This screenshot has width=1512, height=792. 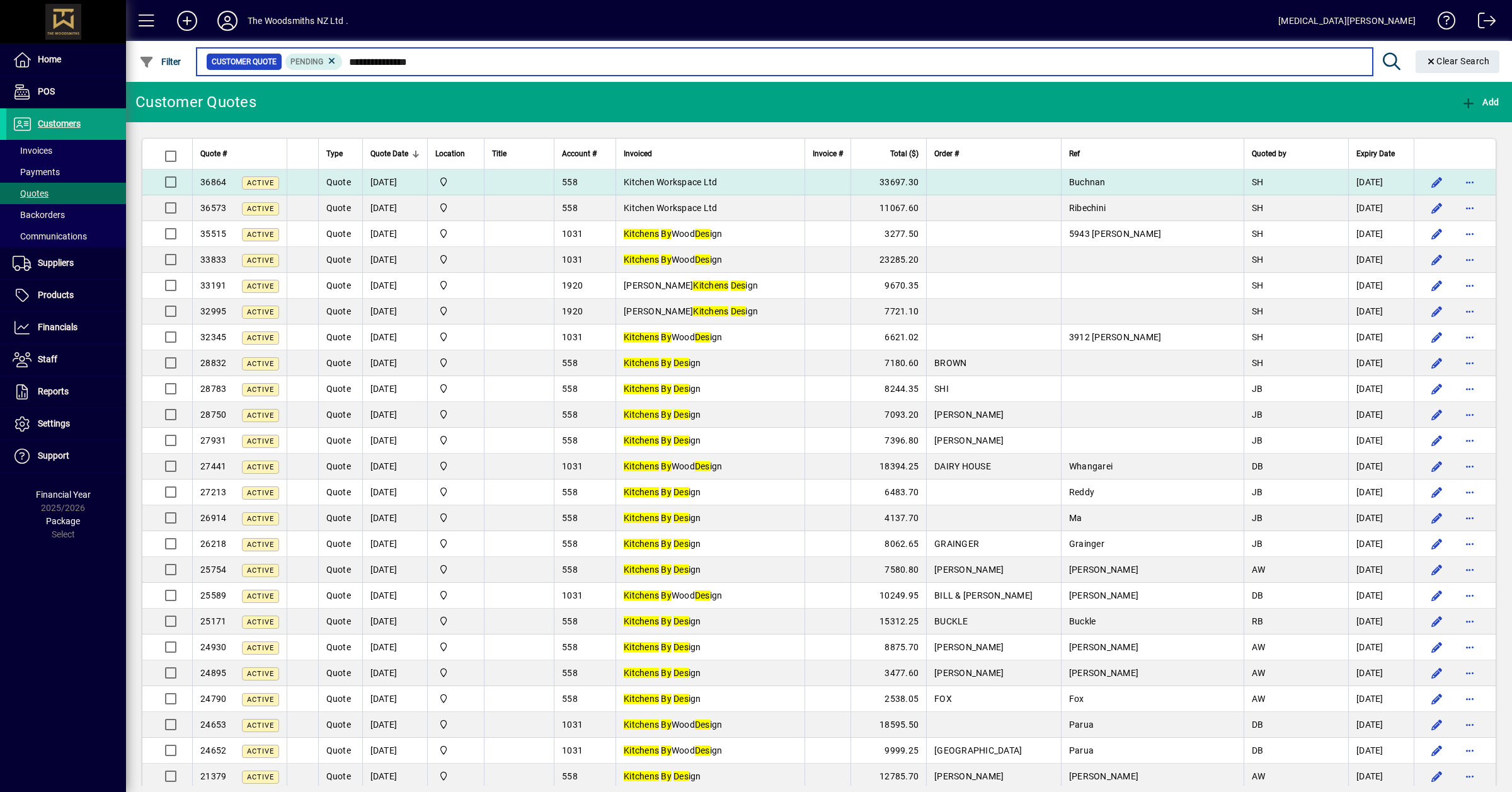 I want to click on button: Clear, so click(x=1458, y=61).